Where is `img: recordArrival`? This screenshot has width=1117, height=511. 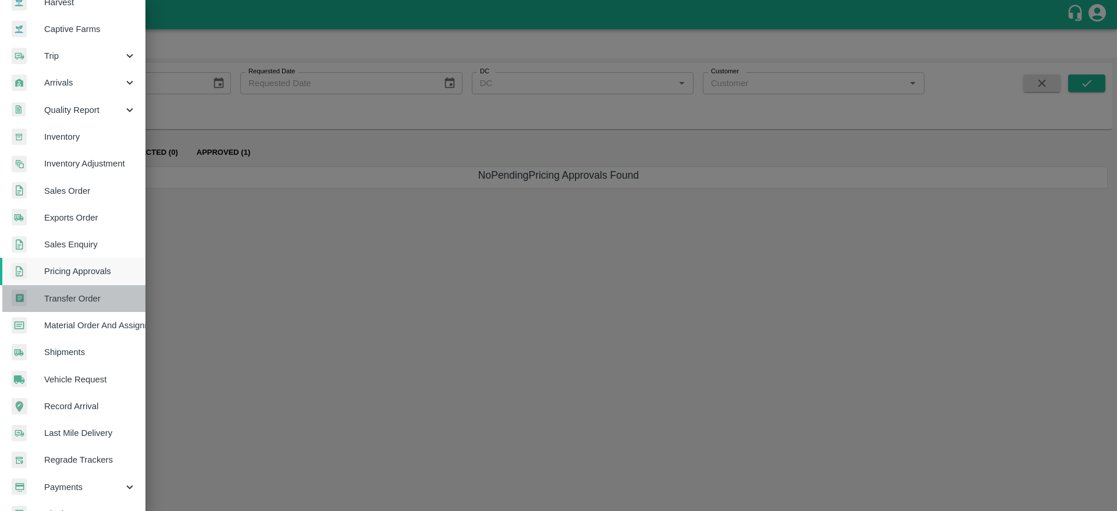
img: recordArrival is located at coordinates (19, 406).